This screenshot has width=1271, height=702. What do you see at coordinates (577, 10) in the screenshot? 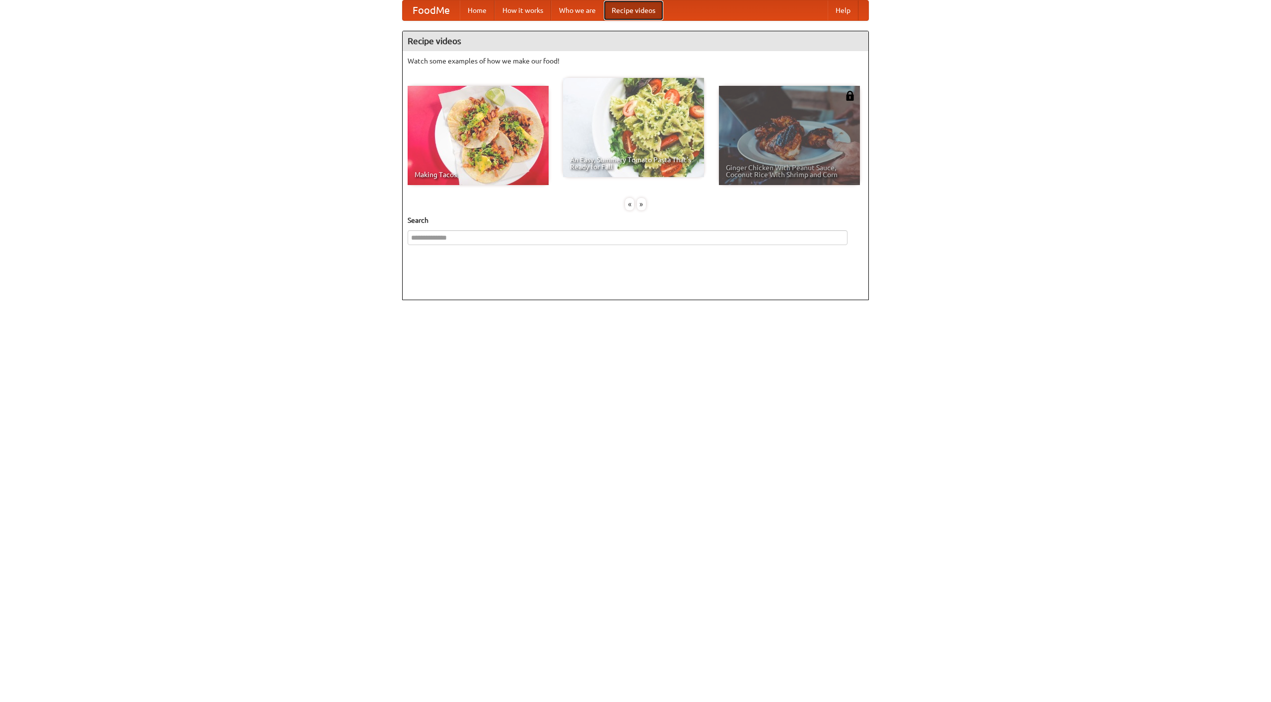
I see `a: Who we are` at bounding box center [577, 10].